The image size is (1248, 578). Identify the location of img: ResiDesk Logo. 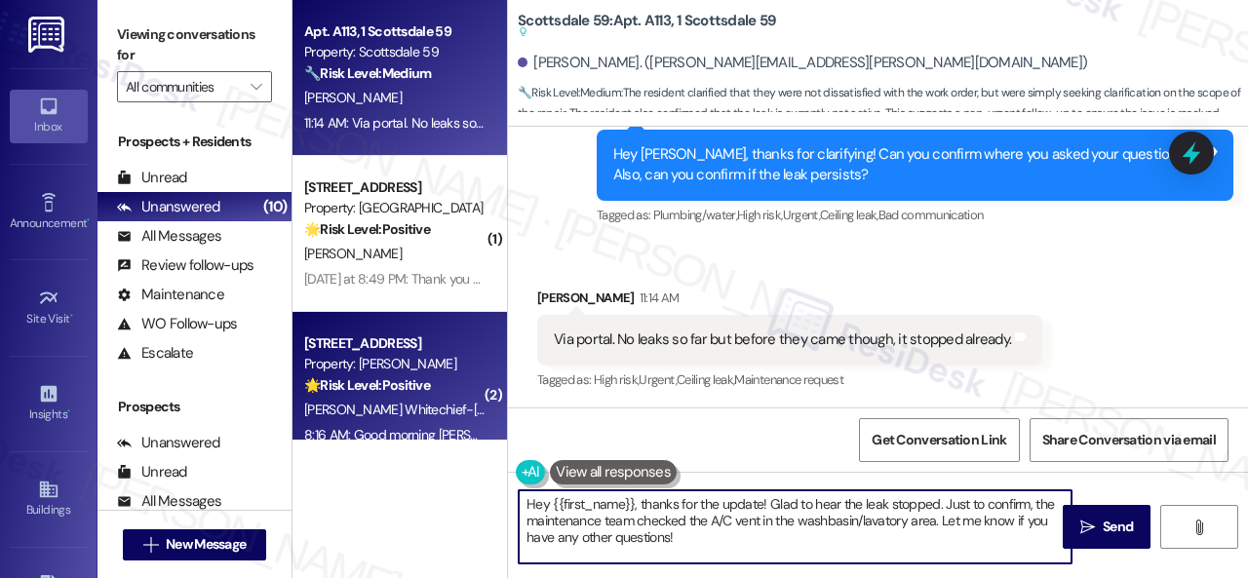
(48, 34).